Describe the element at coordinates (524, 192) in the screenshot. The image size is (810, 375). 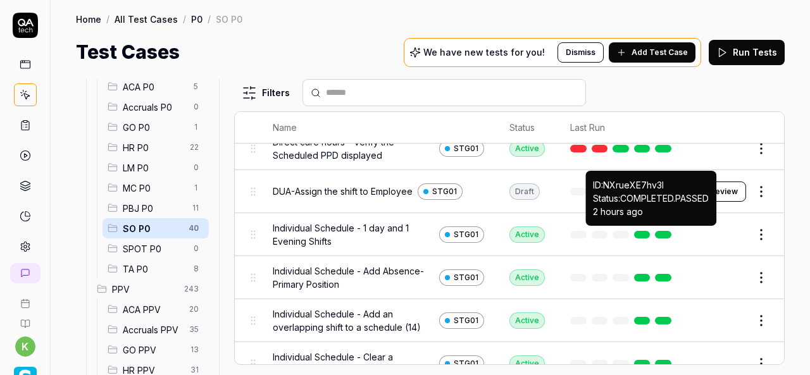
I see `div: Draft` at that location.